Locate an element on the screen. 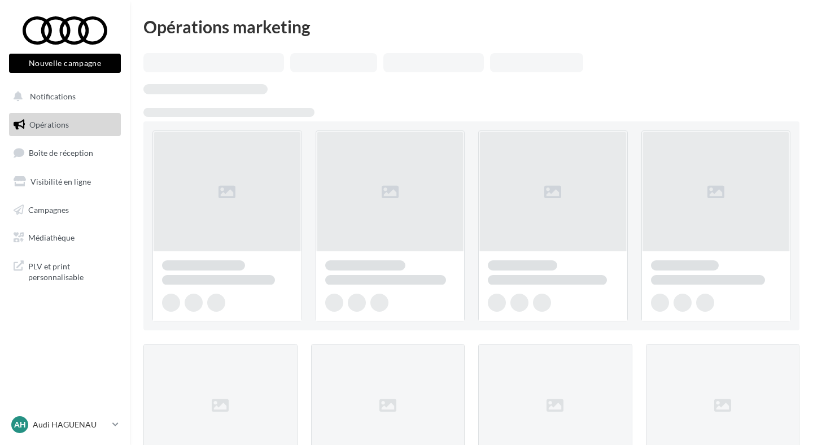  button: Notifications is located at coordinates (63, 97).